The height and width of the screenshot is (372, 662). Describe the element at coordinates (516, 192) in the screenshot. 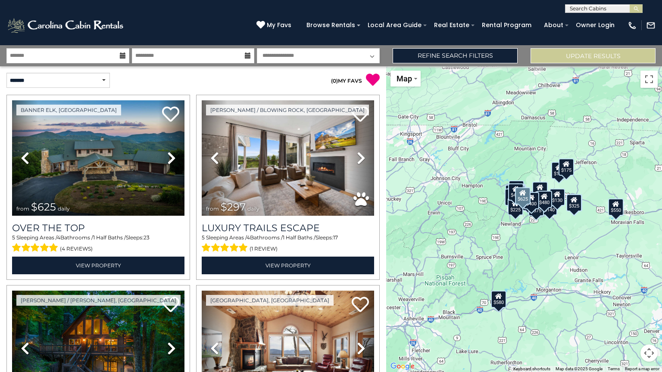

I see `div: $425` at that location.